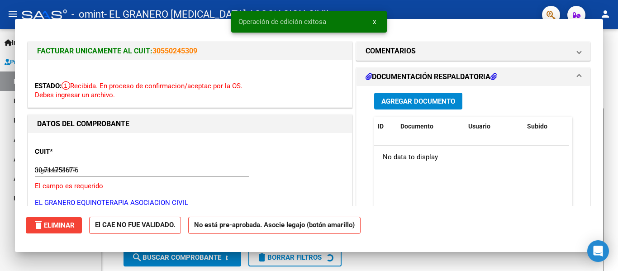  Describe the element at coordinates (479, 126) in the screenshot. I see `span: Usuario` at that location.